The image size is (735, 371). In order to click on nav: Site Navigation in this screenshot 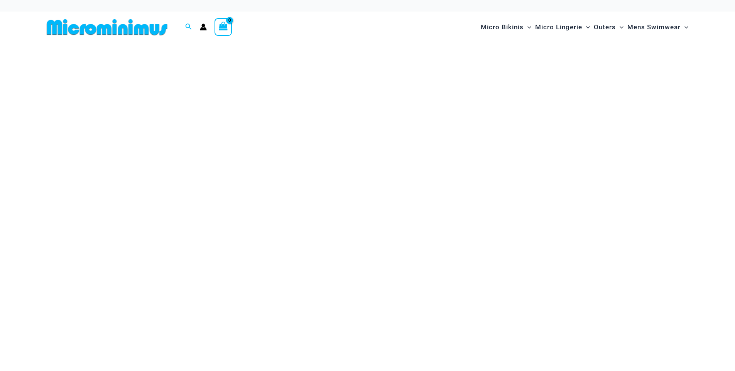, I will do `click(584, 27)`.